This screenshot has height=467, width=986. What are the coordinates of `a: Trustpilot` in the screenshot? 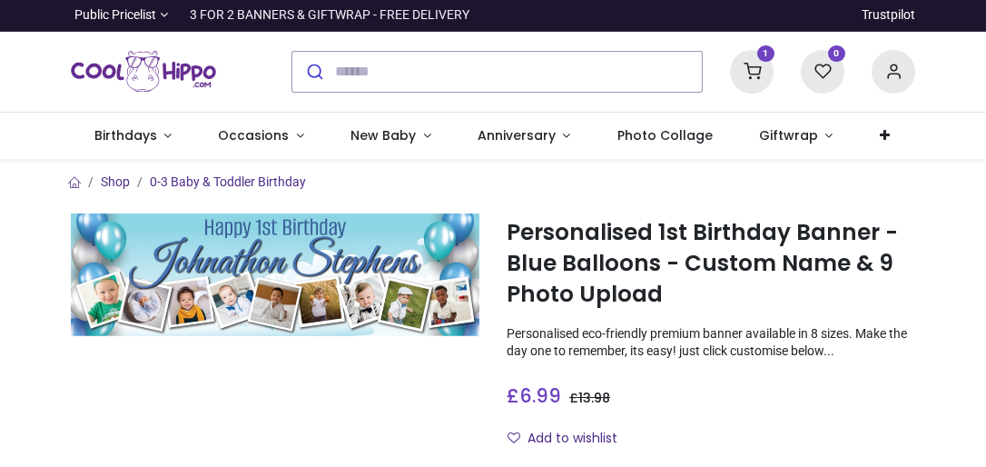 It's located at (888, 15).